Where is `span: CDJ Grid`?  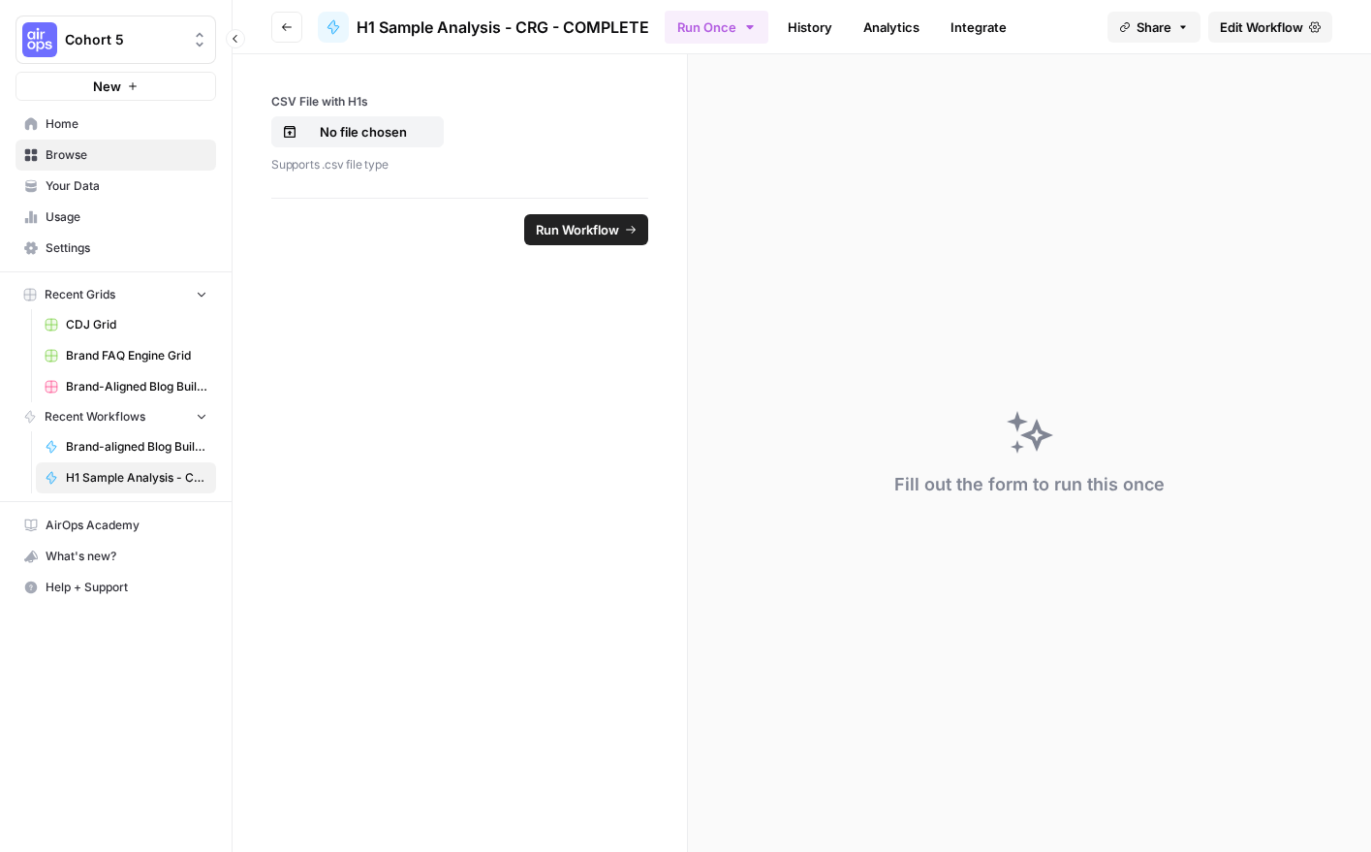 span: CDJ Grid is located at coordinates (137, 325).